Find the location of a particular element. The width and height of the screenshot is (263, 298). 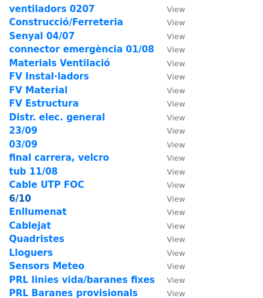

strong: Quadristes is located at coordinates (37, 239).